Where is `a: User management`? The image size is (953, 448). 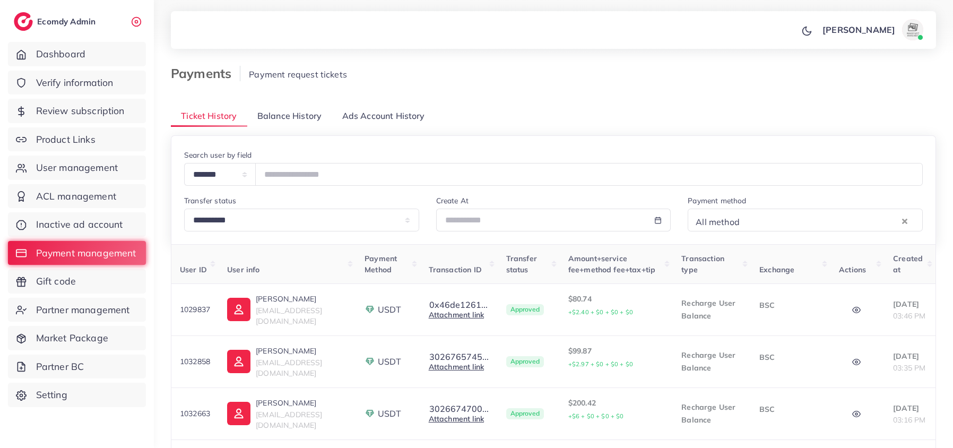 a: User management is located at coordinates (77, 168).